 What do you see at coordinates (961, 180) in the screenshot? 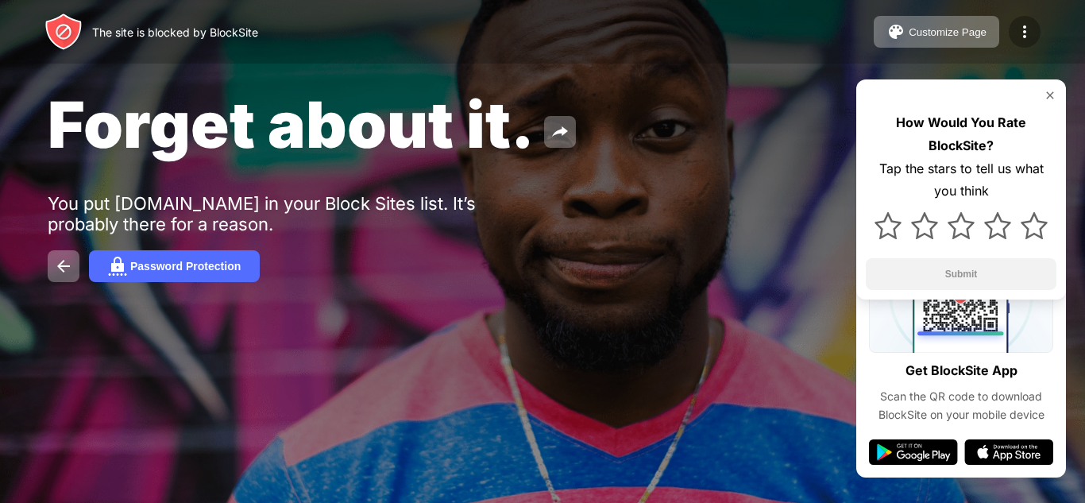
I see `div: Tap the stars to tell us what you think` at bounding box center [961, 180].